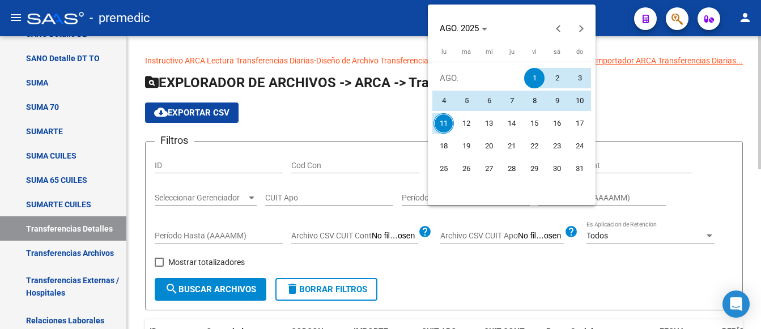 The height and width of the screenshot is (329, 761). I want to click on span: 24, so click(580, 146).